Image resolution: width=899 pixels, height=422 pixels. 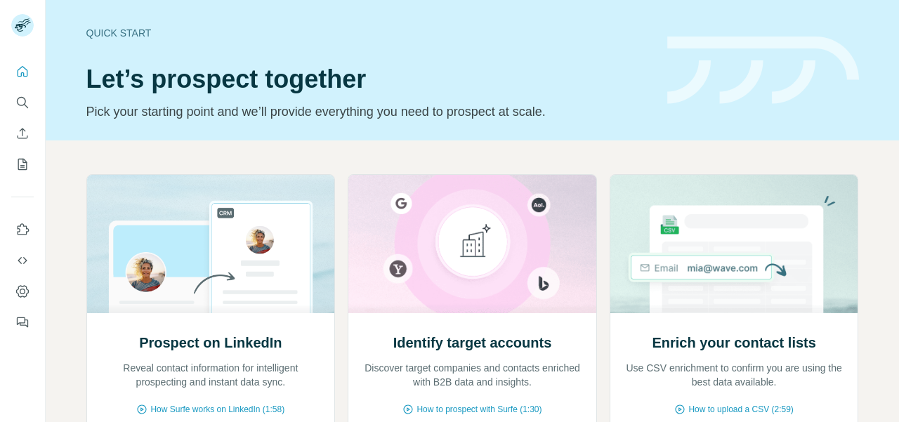 What do you see at coordinates (22, 322) in the screenshot?
I see `button: Feedback` at bounding box center [22, 322].